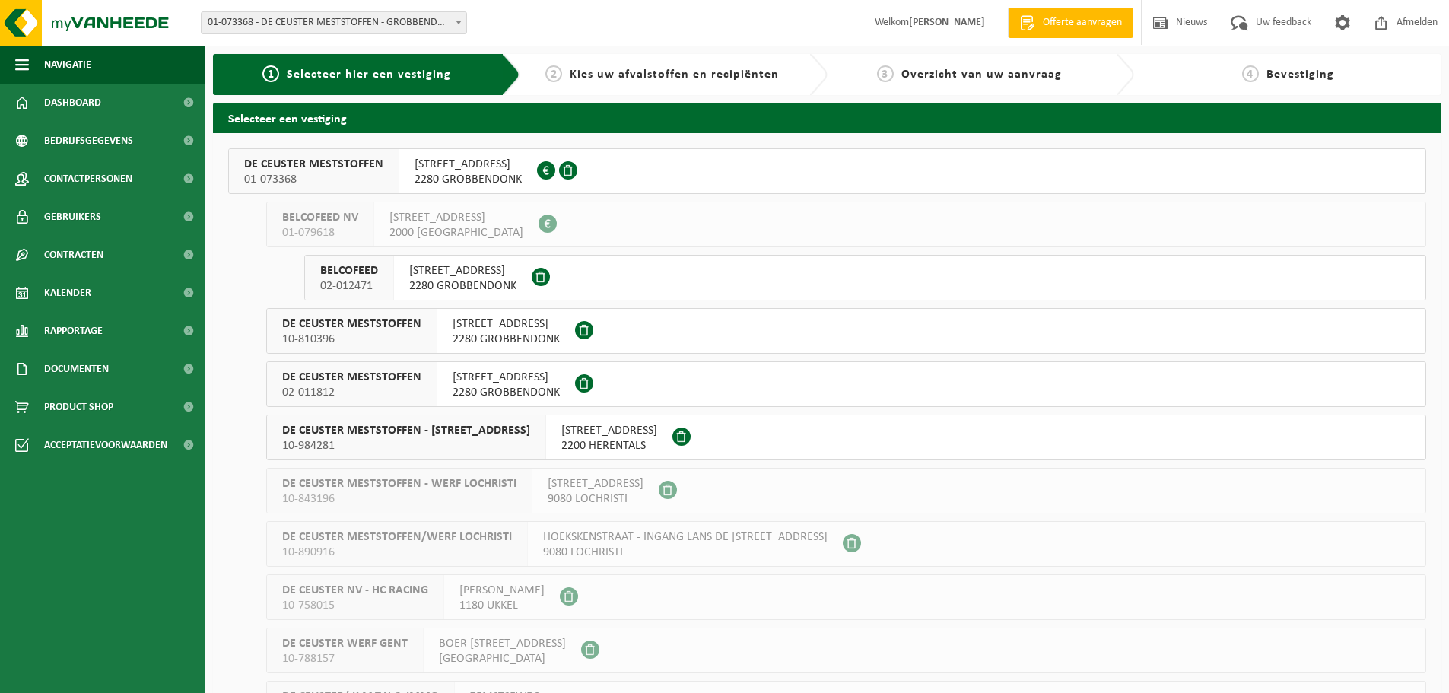 The image size is (1449, 693). What do you see at coordinates (554, 74) in the screenshot?
I see `span: 2` at bounding box center [554, 74].